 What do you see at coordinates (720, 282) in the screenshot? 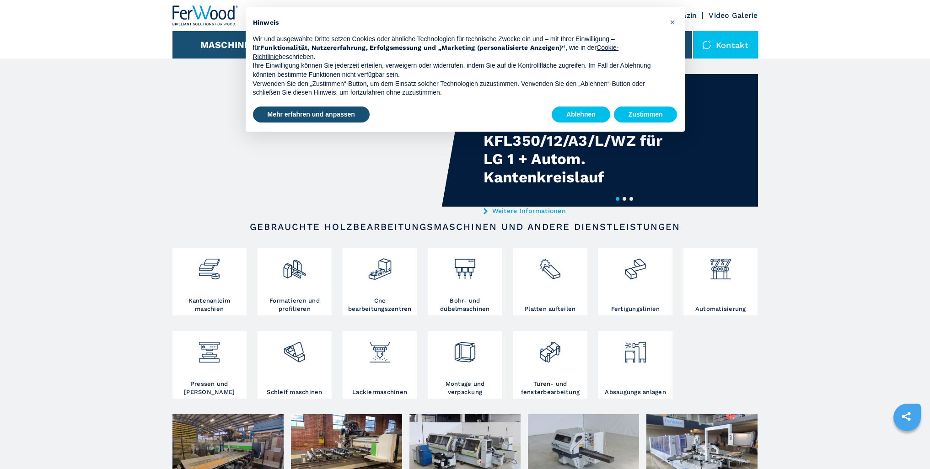
I see `a: Automatisierung` at bounding box center [720, 282].